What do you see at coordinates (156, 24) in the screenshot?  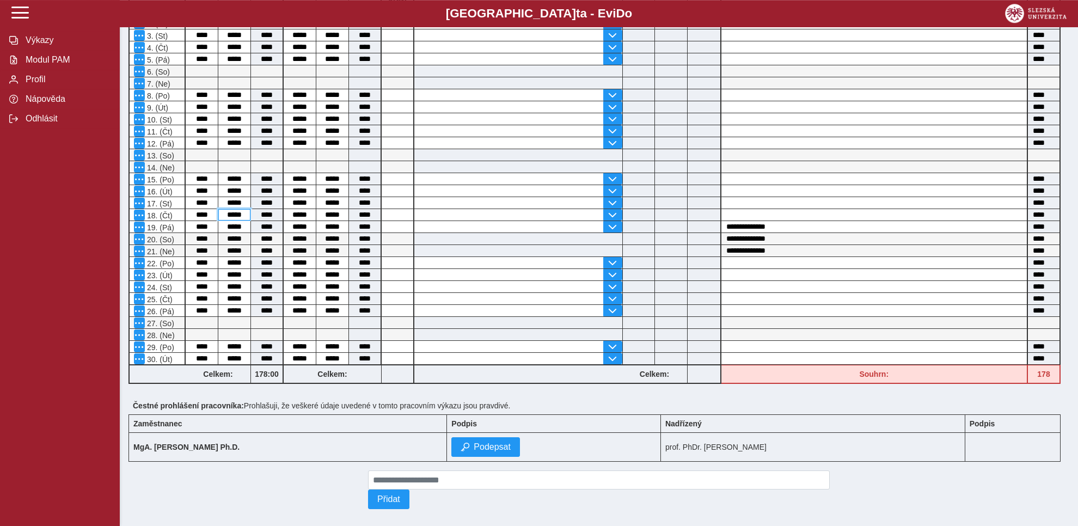 I see `span: 2. (Út)` at bounding box center [156, 24].